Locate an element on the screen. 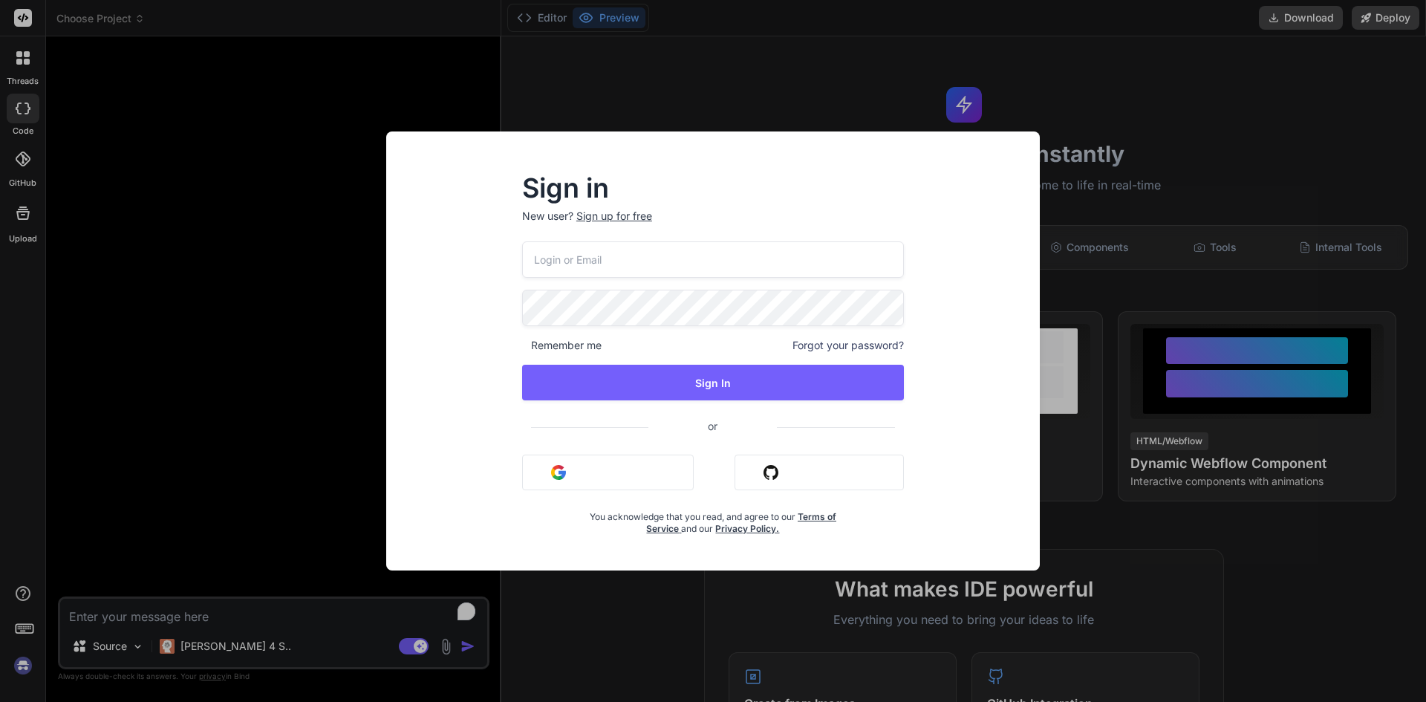 Image resolution: width=1426 pixels, height=702 pixels. button: Sign in with Github is located at coordinates (819, 472).